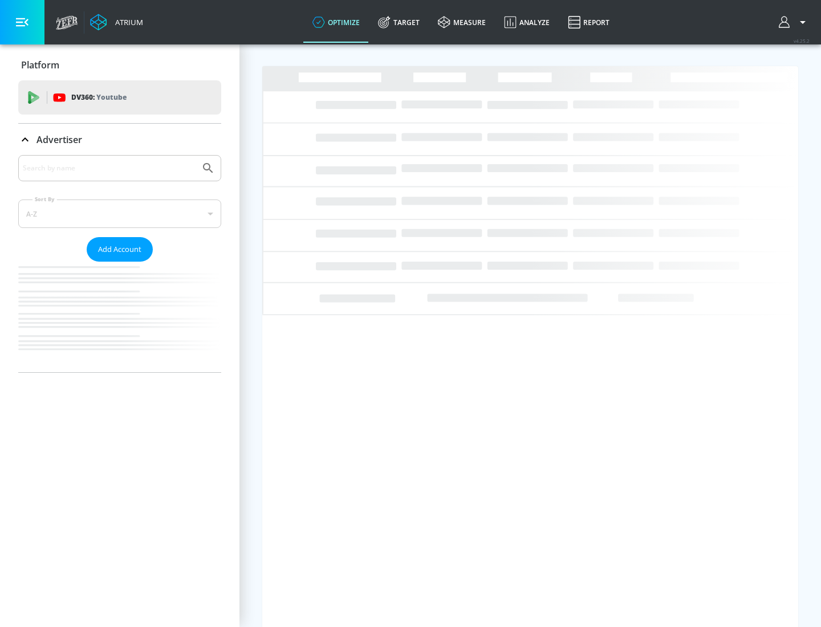  What do you see at coordinates (127, 22) in the screenshot?
I see `div: Atrium` at bounding box center [127, 22].